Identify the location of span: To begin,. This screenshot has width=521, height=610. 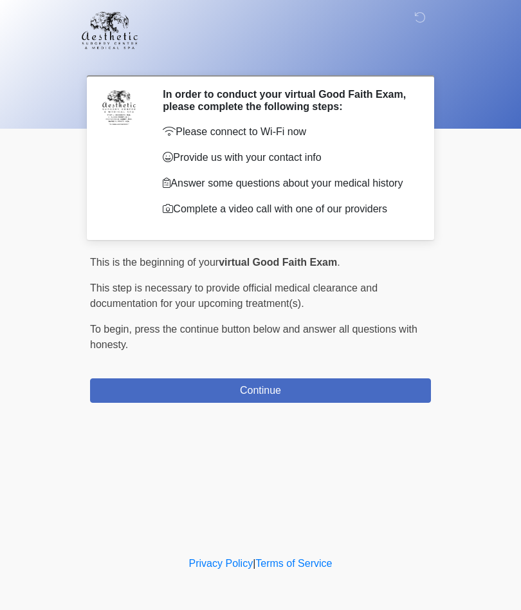
(112, 329).